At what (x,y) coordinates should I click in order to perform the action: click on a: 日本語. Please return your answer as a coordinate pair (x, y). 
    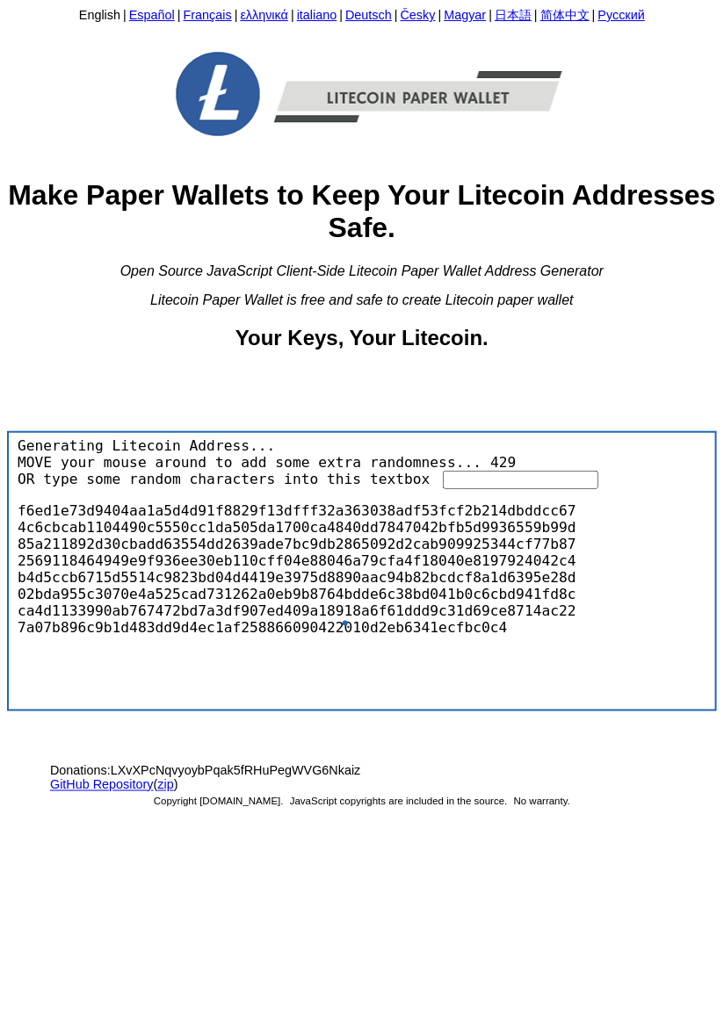
    Looking at the image, I should click on (513, 15).